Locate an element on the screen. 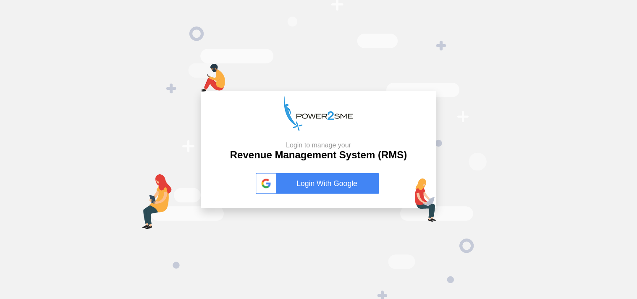  button: Login With Google is located at coordinates (319, 183).